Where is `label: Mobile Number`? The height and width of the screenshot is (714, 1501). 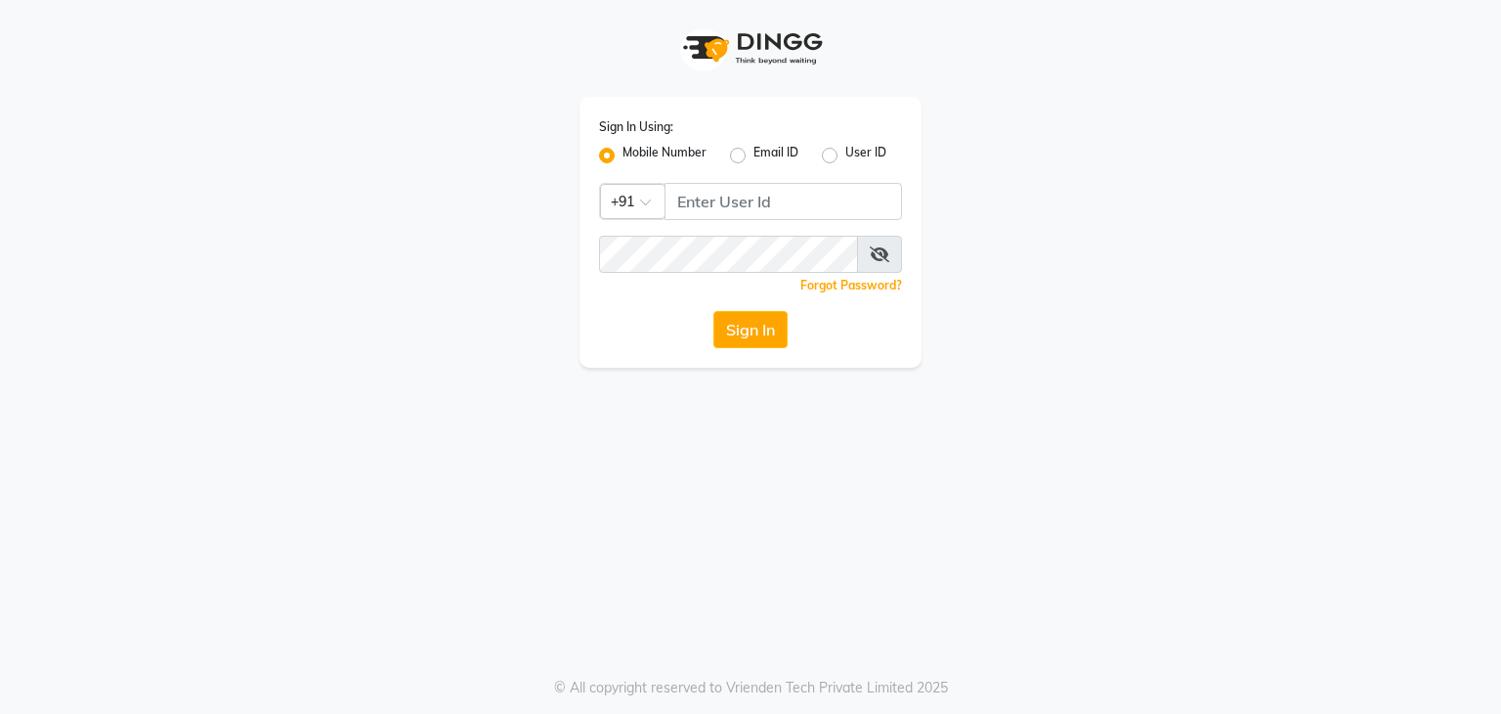 label: Mobile Number is located at coordinates (665, 155).